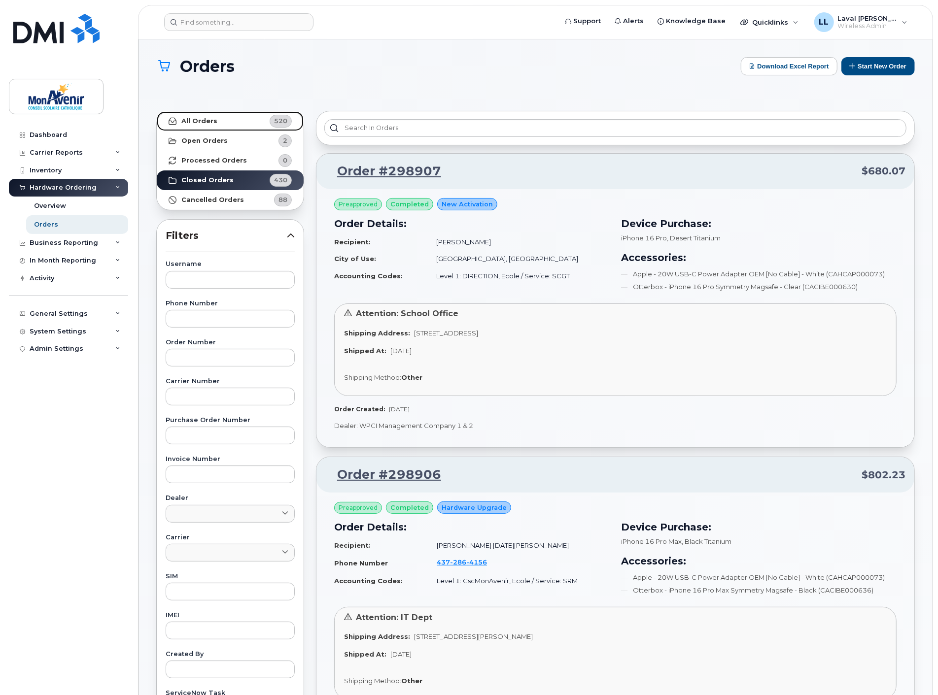 The height and width of the screenshot is (695, 938). I want to click on label: IMEI, so click(230, 615).